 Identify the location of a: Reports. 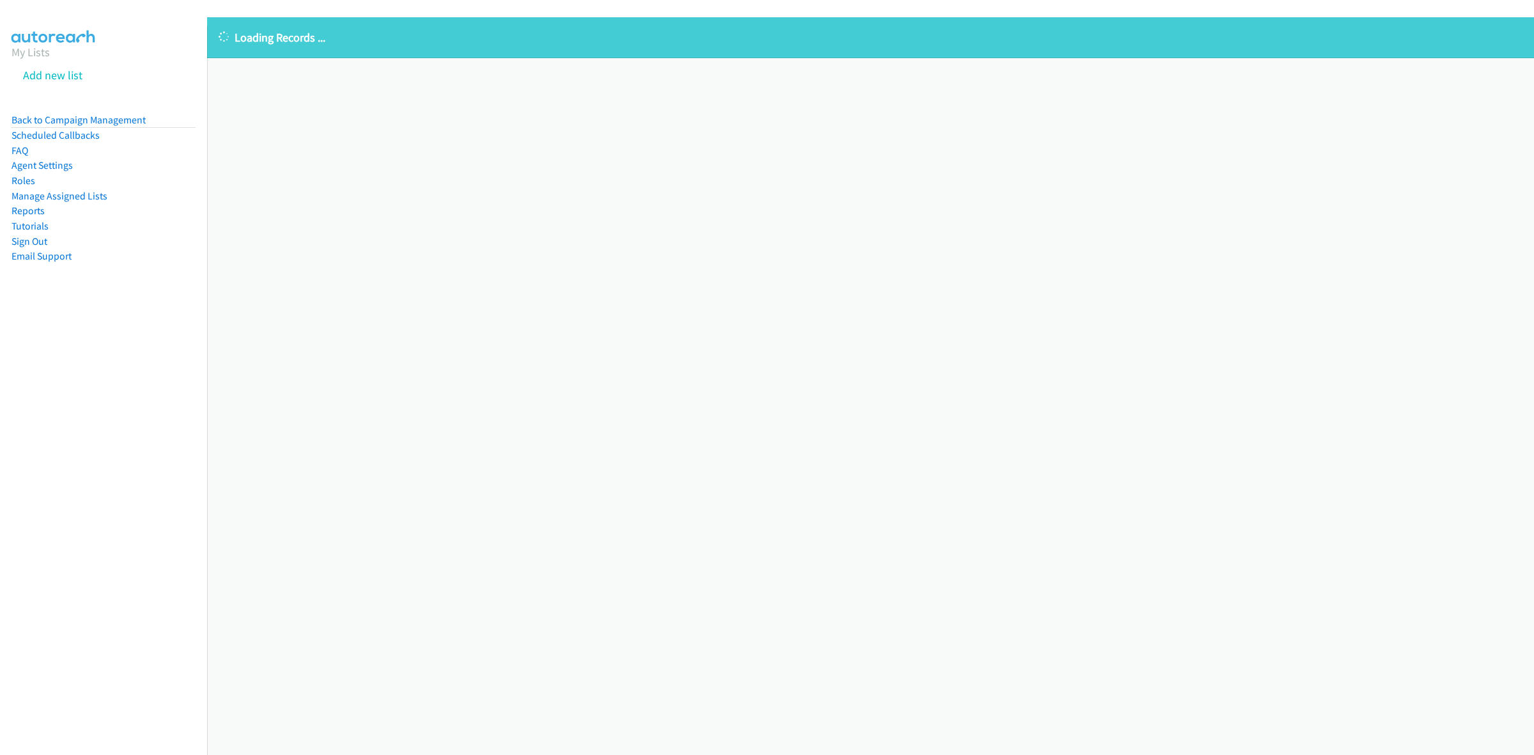
(28, 210).